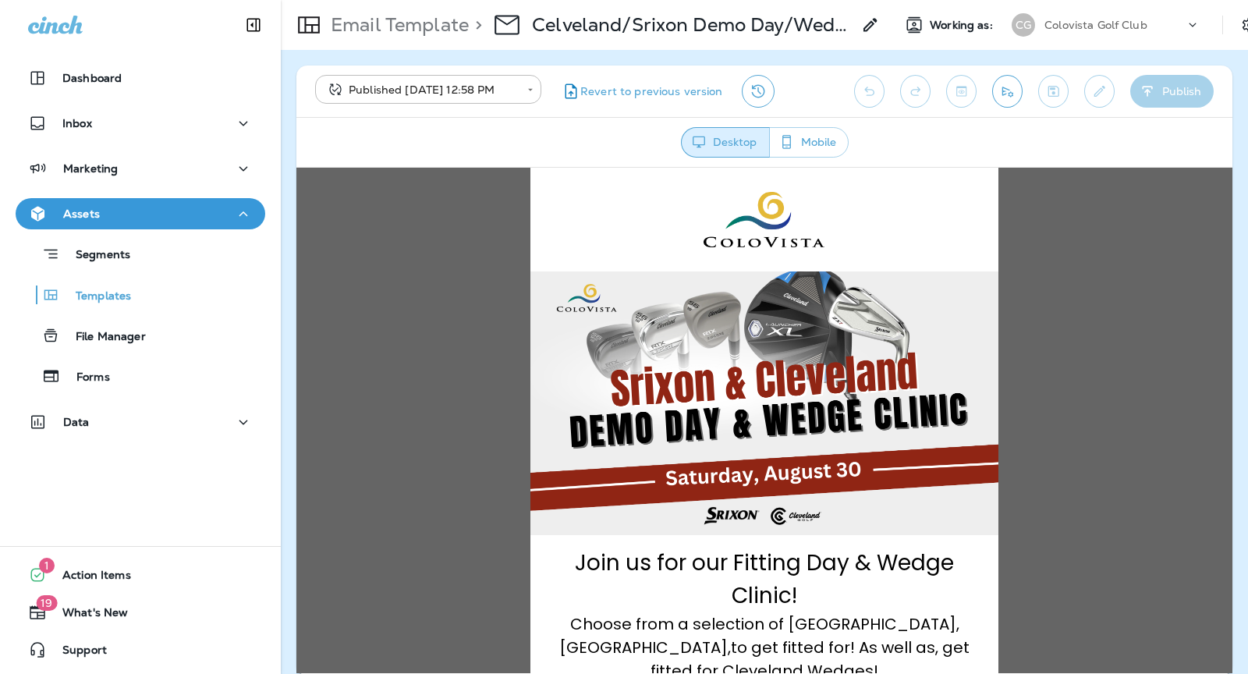  Describe the element at coordinates (140, 612) in the screenshot. I see `button: 19What's New` at that location.